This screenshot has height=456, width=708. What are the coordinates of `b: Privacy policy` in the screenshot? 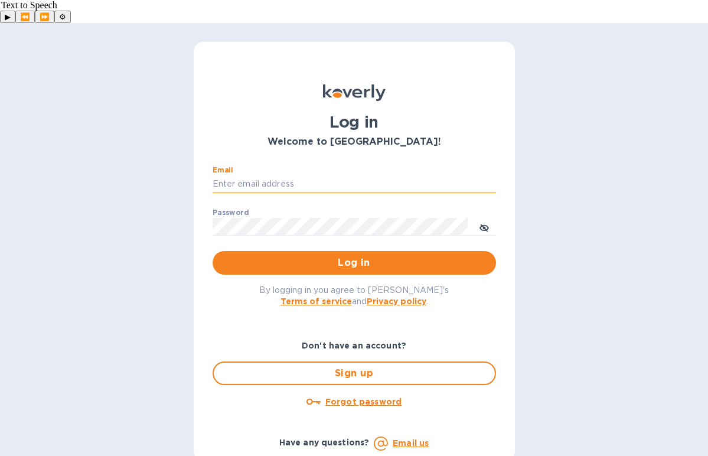 It's located at (396, 301).